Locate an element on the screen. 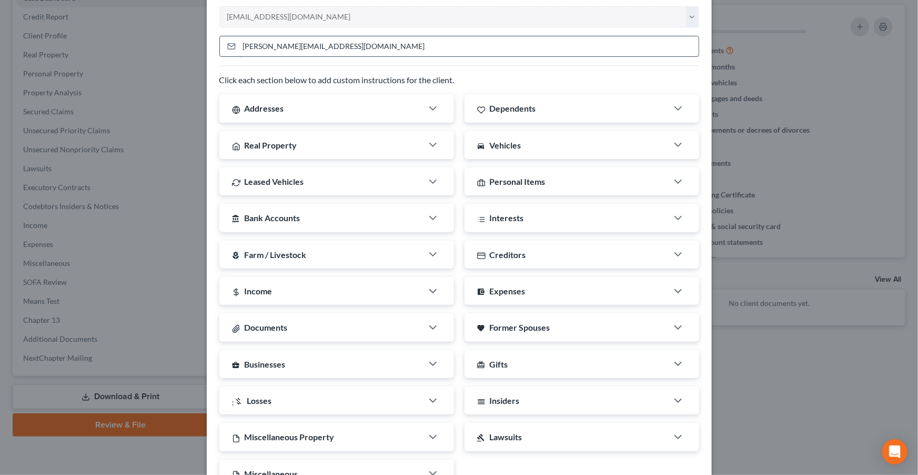 The height and width of the screenshot is (475, 918). span: Bank Accounts is located at coordinates (273, 217).